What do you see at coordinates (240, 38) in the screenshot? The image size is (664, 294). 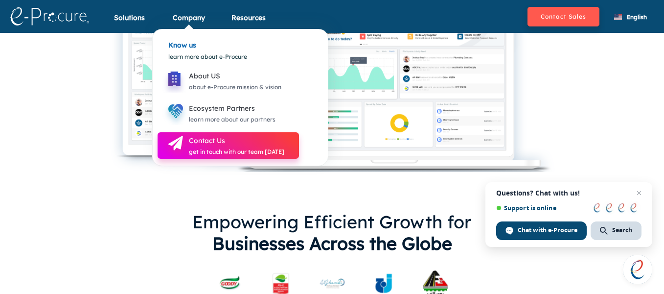 I see `div: Know us` at bounding box center [240, 38].